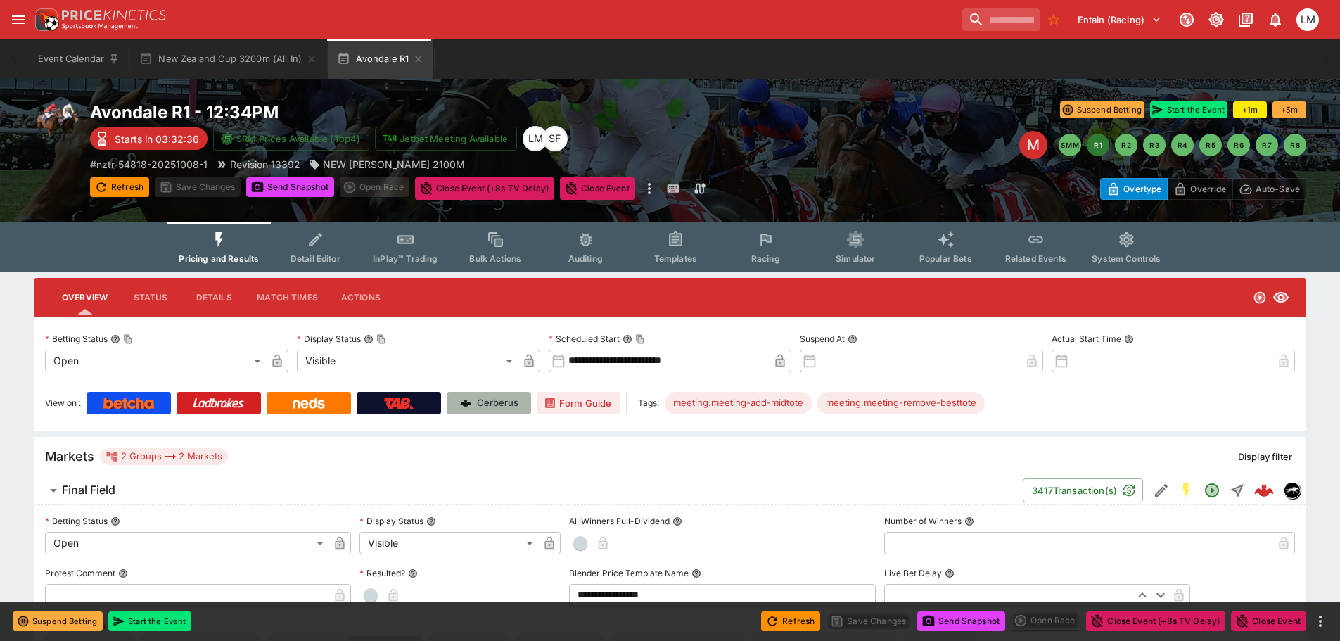 This screenshot has height=641, width=1340. I want to click on img: jetbet-logo.svg, so click(390, 139).